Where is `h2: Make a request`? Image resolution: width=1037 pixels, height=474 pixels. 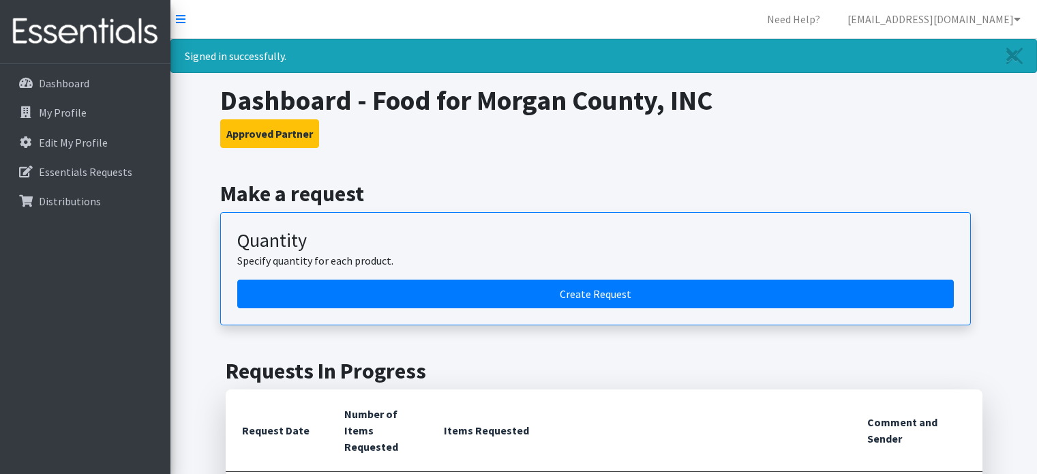
h2: Make a request is located at coordinates (603, 194).